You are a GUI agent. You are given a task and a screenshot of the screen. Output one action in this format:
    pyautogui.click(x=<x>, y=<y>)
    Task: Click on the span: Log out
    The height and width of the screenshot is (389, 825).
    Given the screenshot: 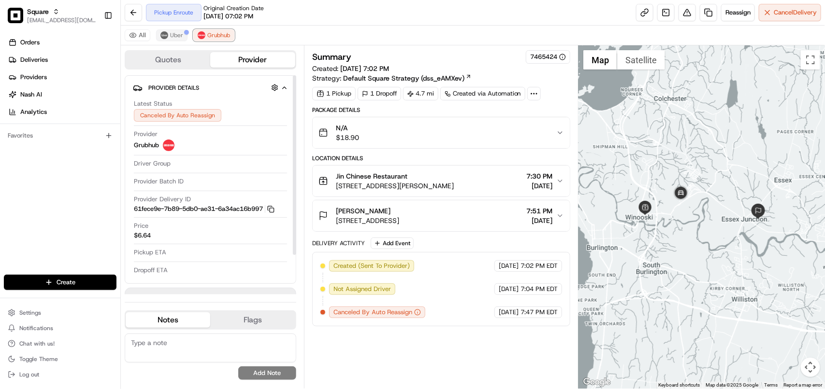 What is the action you would take?
    pyautogui.click(x=29, y=375)
    